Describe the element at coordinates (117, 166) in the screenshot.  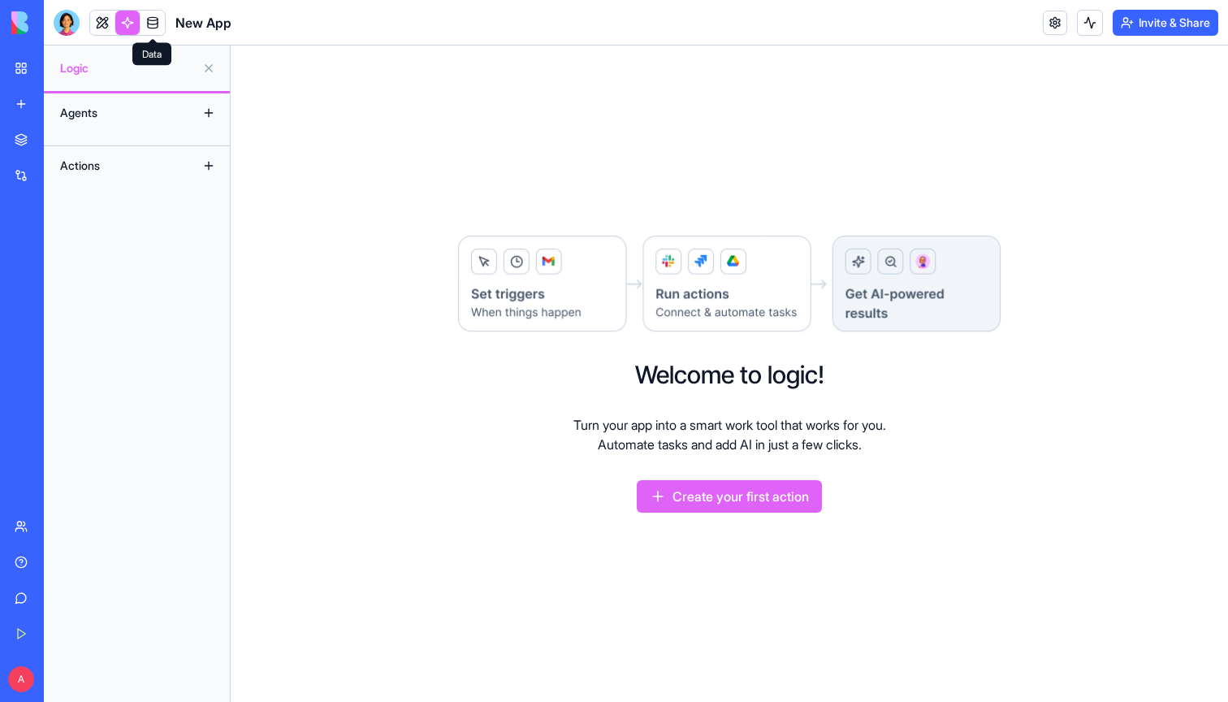
I see `div: Actions` at that location.